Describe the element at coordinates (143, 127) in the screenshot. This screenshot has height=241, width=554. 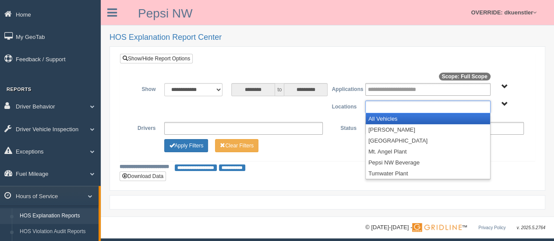
I see `label: Drivers` at that location.